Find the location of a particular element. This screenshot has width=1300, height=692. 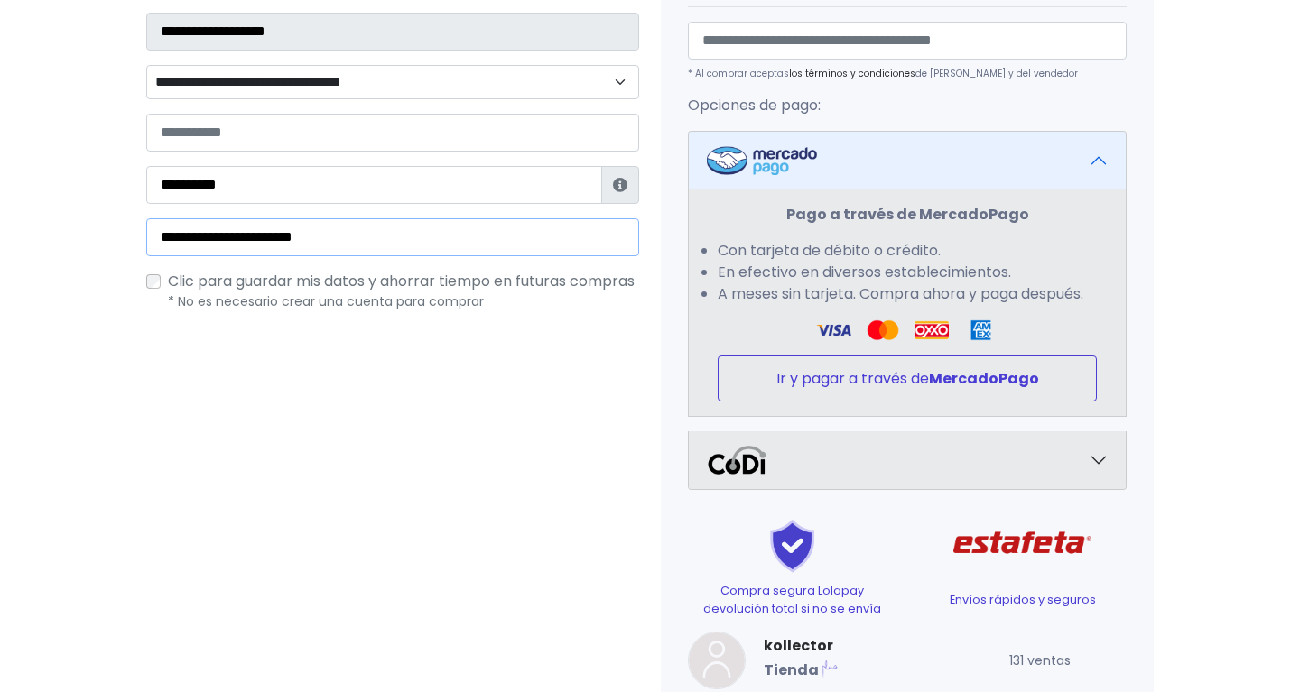

strong: MercadoPago is located at coordinates (984, 378).